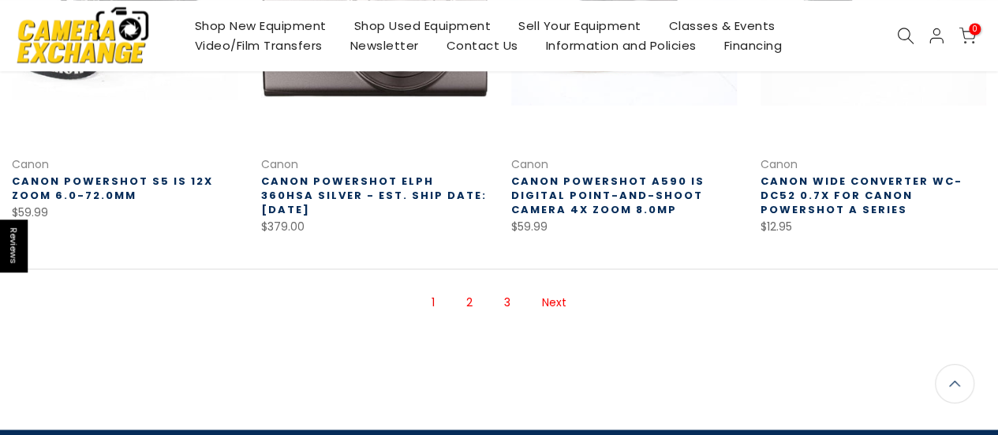 Image resolution: width=998 pixels, height=435 pixels. Describe the element at coordinates (861, 195) in the screenshot. I see `a: Canon Wide Converter WC-DC52 0.7x for Canon Powershot A Series` at that location.